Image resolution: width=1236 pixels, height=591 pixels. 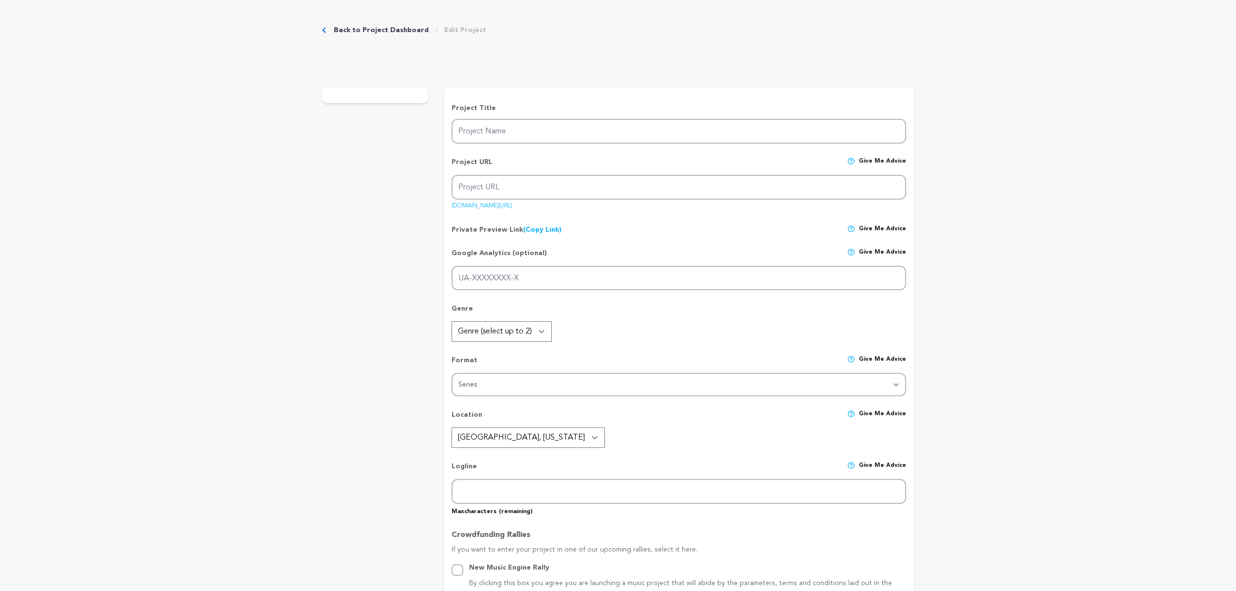 What do you see at coordinates (679, 509) in the screenshot?
I see `p: Max characters ( remaining)` at bounding box center [679, 509].